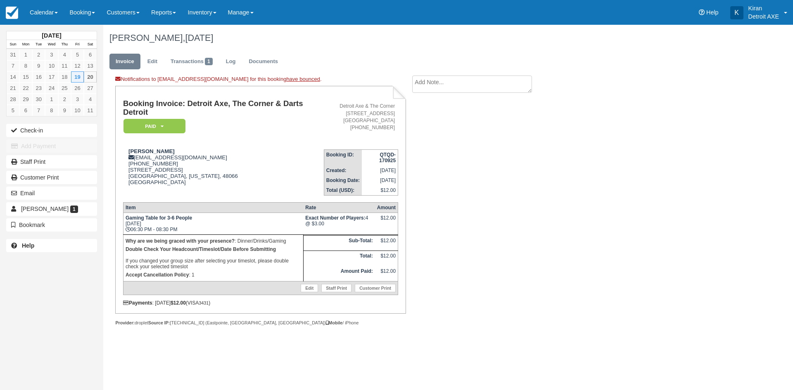 The height and width of the screenshot is (390, 793). I want to click on a: 18, so click(64, 77).